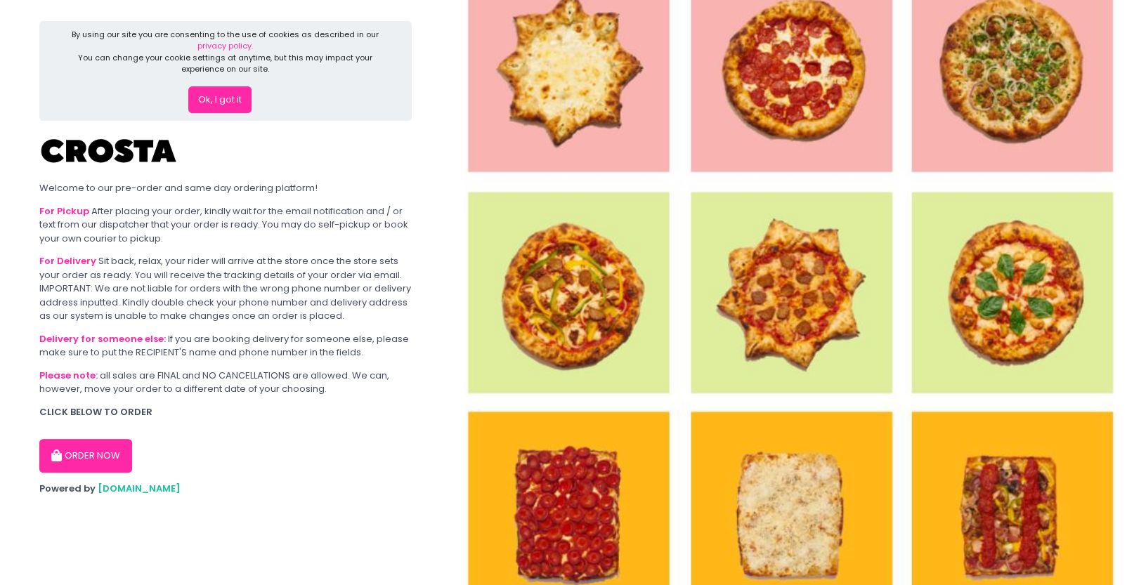  I want to click on img: Crosta Pizzeria, so click(110, 151).